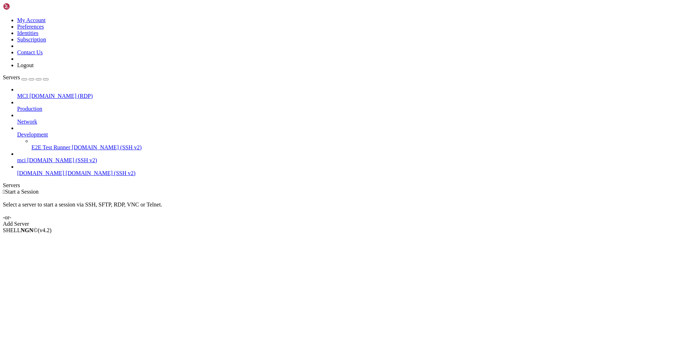 This screenshot has width=689, height=344. Describe the element at coordinates (11, 77) in the screenshot. I see `span: Servers` at that location.